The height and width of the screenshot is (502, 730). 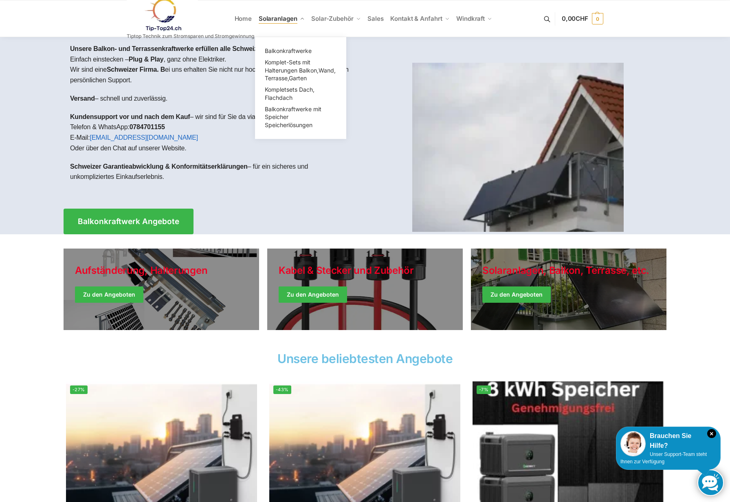 What do you see at coordinates (187, 48) in the screenshot?
I see `strong: Unsere Balkon- und Terrassenkraftwerke erfüllen alle Schweizer Vorschriften.` at bounding box center [187, 48].